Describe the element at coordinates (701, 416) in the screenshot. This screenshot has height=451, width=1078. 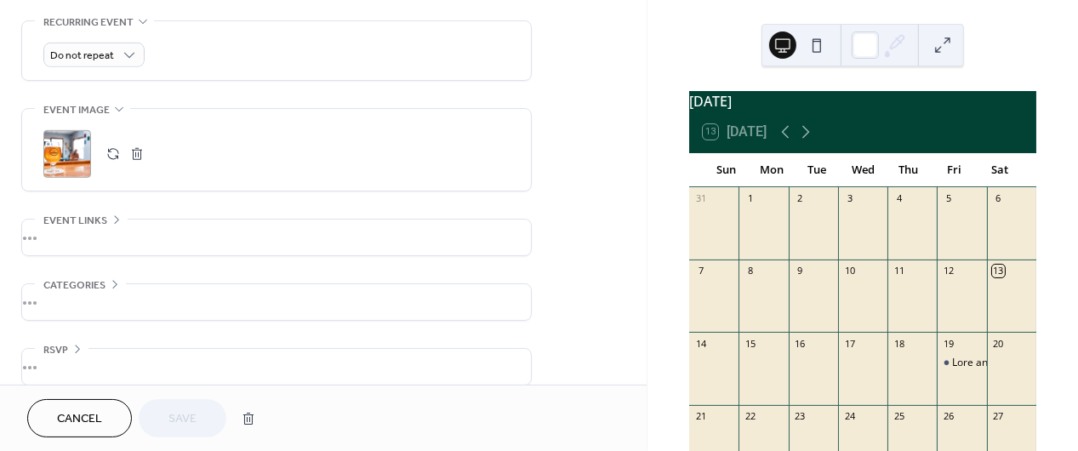
I see `div: 21` at that location.